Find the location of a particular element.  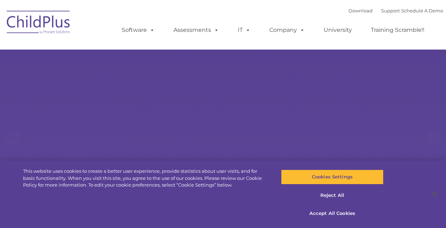

a: Schedule A Demo is located at coordinates (422, 11).